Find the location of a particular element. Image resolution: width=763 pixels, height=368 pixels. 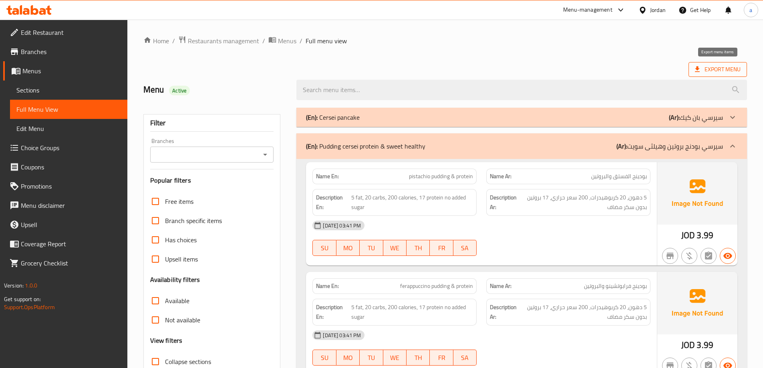

span: Upsell is located at coordinates (71, 225).